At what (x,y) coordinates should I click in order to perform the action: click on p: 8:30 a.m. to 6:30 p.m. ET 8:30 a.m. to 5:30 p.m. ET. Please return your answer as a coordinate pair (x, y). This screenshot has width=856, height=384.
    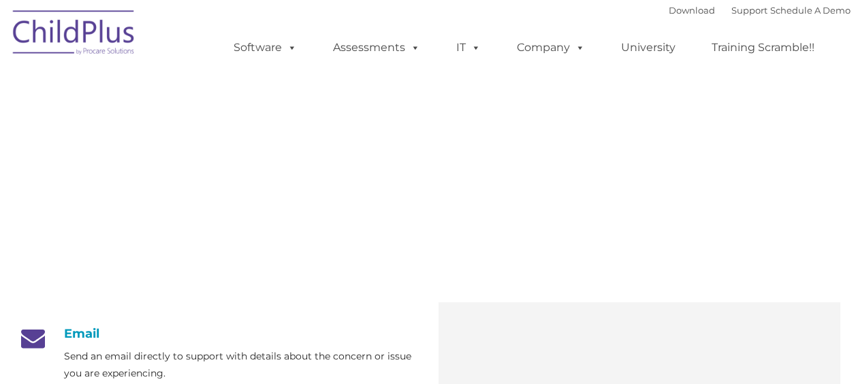
    Looking at the image, I should click on (167, 245).